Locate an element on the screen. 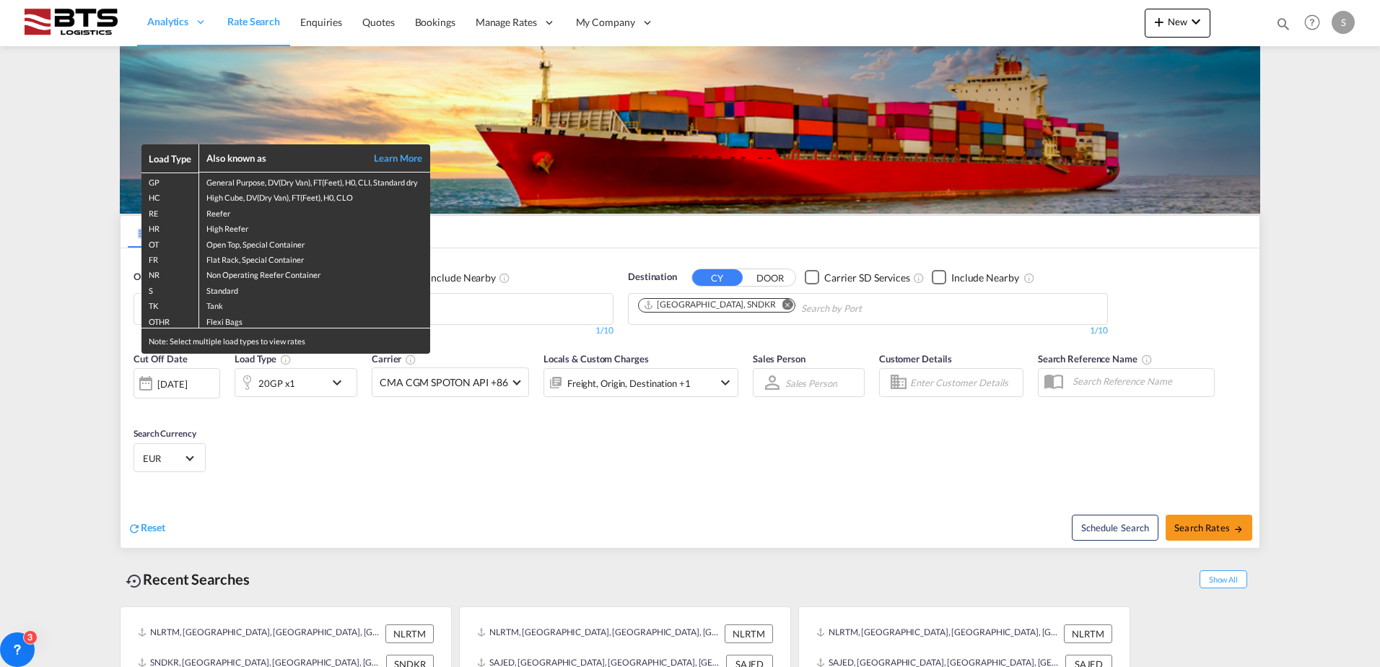 The width and height of the screenshot is (1380, 667). td: Flexi Bags is located at coordinates (315, 320).